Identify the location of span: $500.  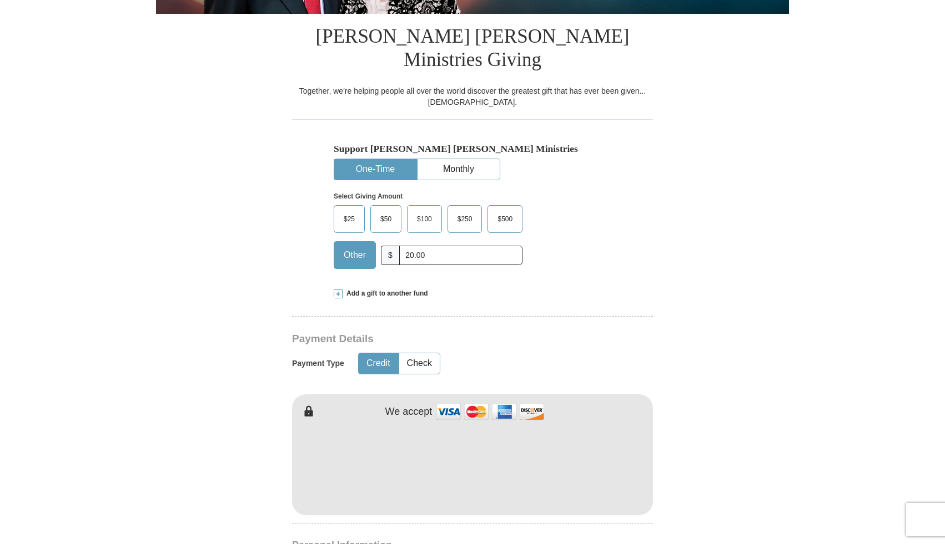
(504, 219).